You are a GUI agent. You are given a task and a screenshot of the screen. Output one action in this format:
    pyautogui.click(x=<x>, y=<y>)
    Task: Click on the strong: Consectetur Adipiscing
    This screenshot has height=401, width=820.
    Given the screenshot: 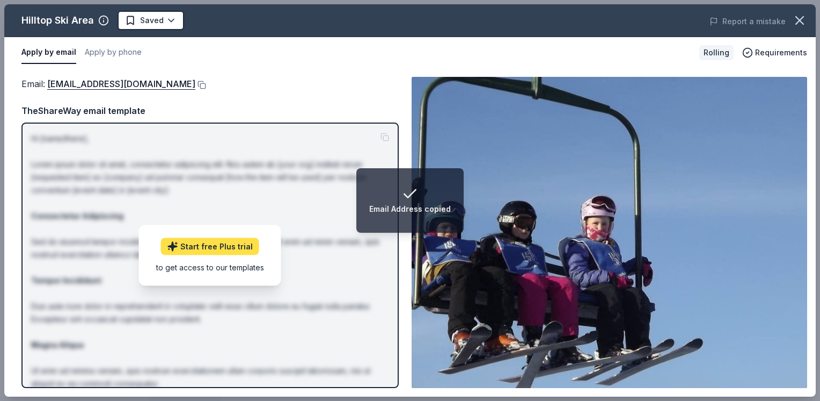 What is the action you would take?
    pyautogui.click(x=77, y=215)
    